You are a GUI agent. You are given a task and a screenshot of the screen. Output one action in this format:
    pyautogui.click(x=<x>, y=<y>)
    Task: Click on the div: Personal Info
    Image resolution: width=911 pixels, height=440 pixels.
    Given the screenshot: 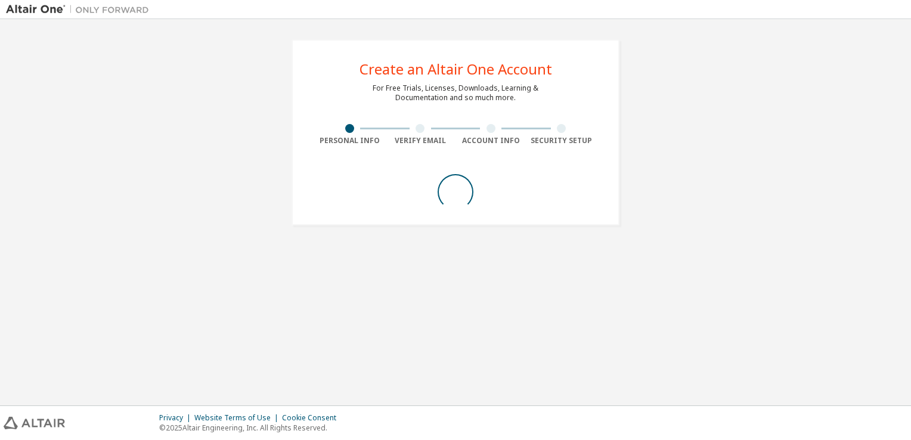 What is the action you would take?
    pyautogui.click(x=349, y=141)
    